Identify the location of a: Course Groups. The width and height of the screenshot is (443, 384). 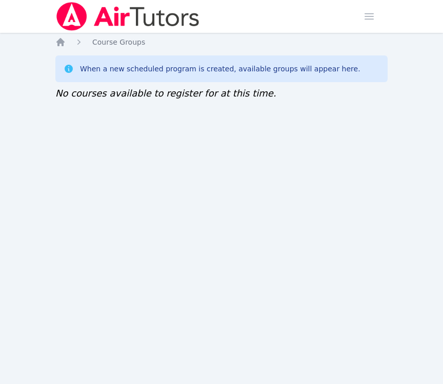
(118, 42).